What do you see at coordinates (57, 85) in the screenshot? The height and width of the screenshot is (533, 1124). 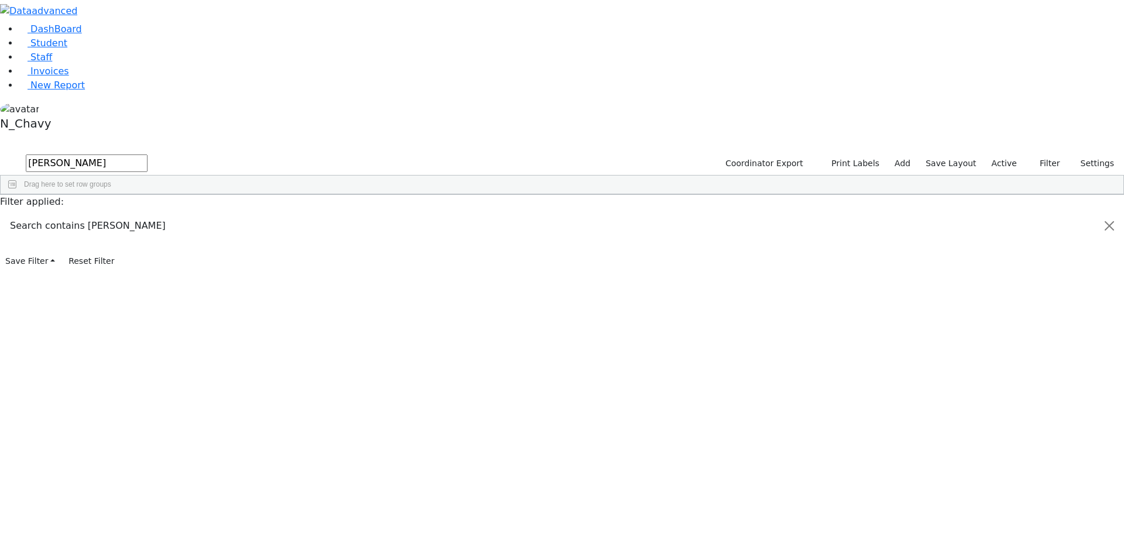 I see `span: New Report` at bounding box center [57, 85].